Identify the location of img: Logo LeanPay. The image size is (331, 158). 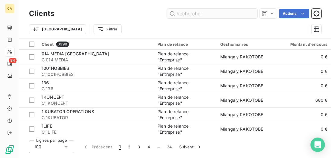
(10, 150).